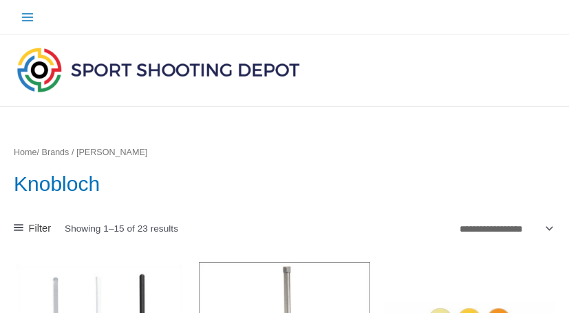 The image size is (569, 313). What do you see at coordinates (40, 228) in the screenshot?
I see `span: Filter` at bounding box center [40, 228].